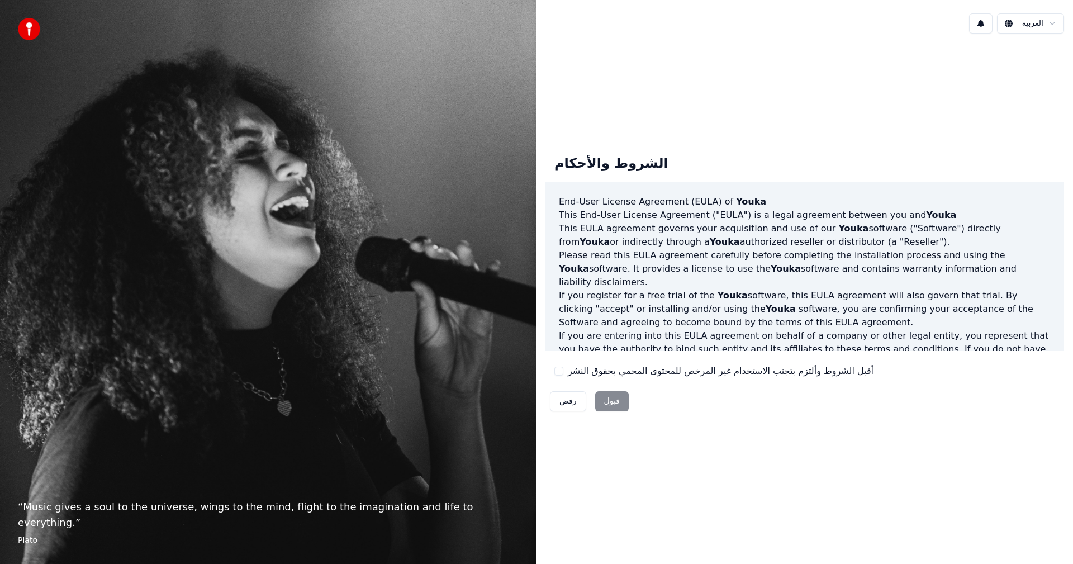 The width and height of the screenshot is (1073, 564). I want to click on img: youka, so click(29, 29).